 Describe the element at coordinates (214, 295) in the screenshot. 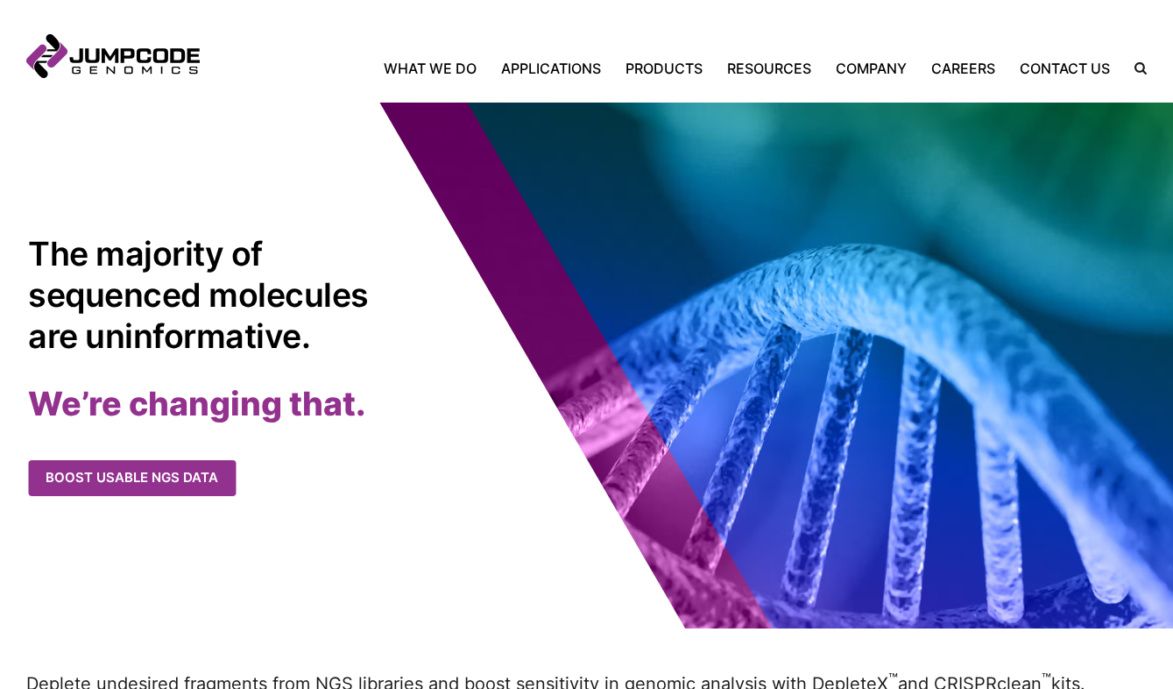

I see `h1: The majority of sequenced molecules are uninformative.` at that location.